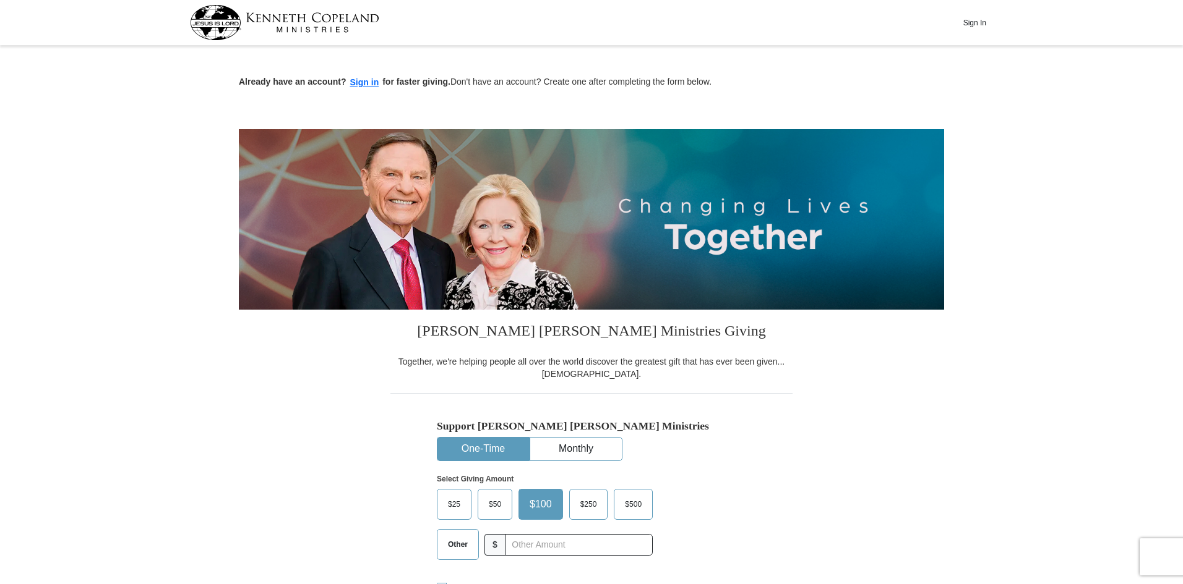  Describe the element at coordinates (591, 368) in the screenshot. I see `div: Together, we're helping people all over the world discover the greatest gift that has ever been g...` at that location.